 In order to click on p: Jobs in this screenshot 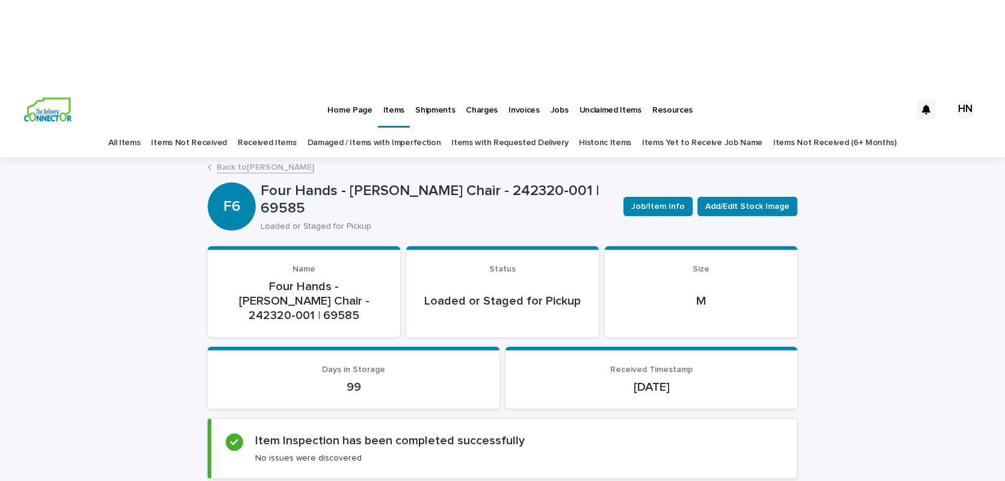, I will do `click(560, 103)`.